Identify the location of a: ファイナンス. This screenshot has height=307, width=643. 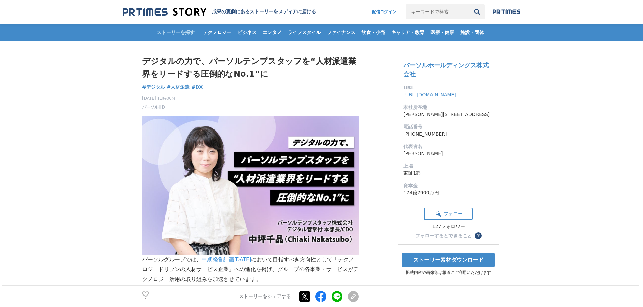
(341, 32).